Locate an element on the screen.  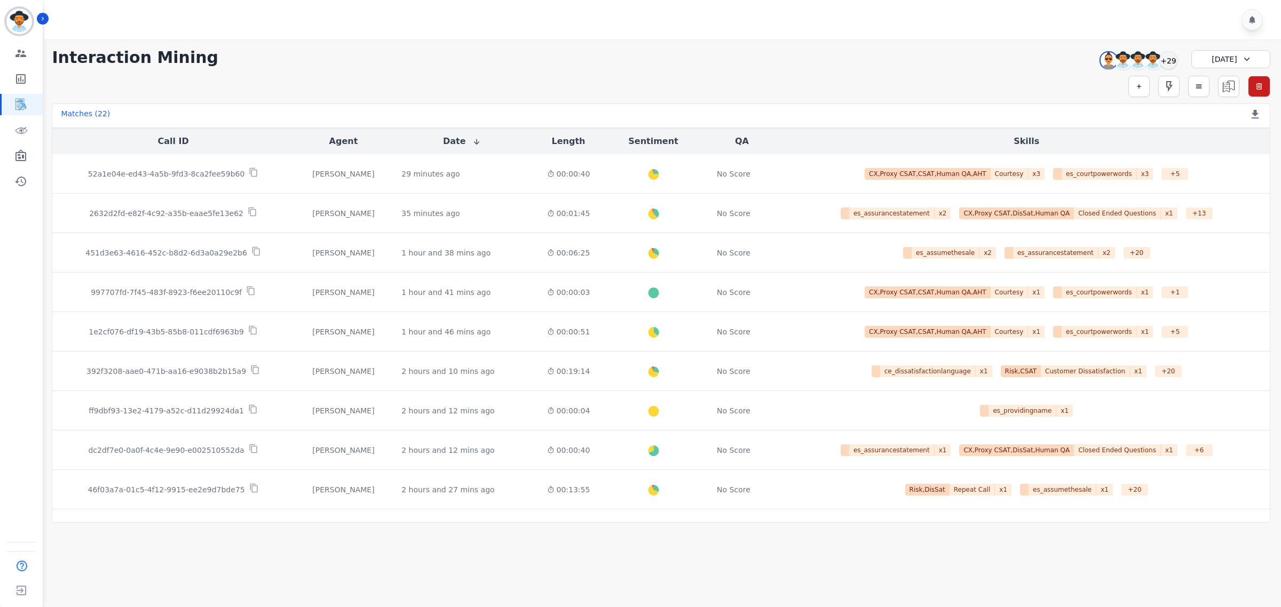
span: Repeat Call is located at coordinates (972, 490).